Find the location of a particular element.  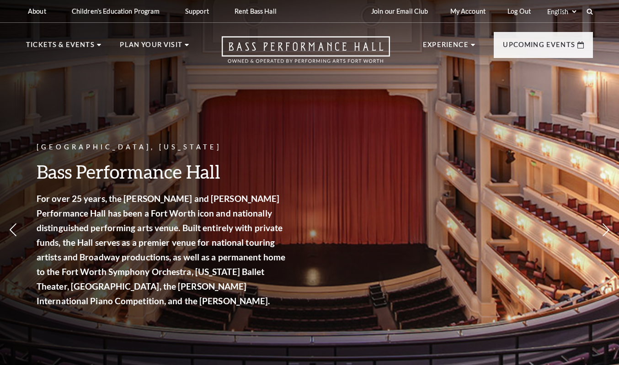

h3: Bass Performance Hall is located at coordinates (162, 172).